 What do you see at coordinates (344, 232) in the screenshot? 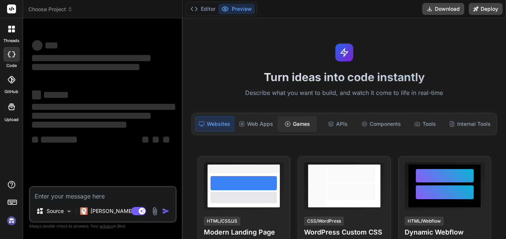
I see `h4: WordPress Custom CSS` at bounding box center [344, 232].